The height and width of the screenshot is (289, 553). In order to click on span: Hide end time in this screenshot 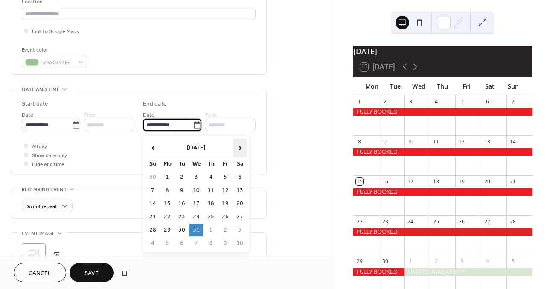, I will do `click(48, 165)`.